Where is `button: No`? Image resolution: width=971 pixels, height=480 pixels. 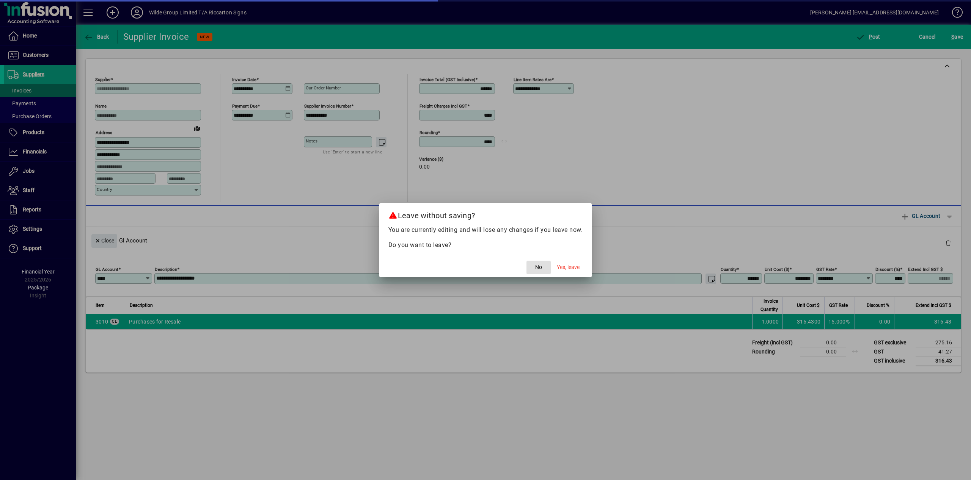 button: No is located at coordinates (538, 268).